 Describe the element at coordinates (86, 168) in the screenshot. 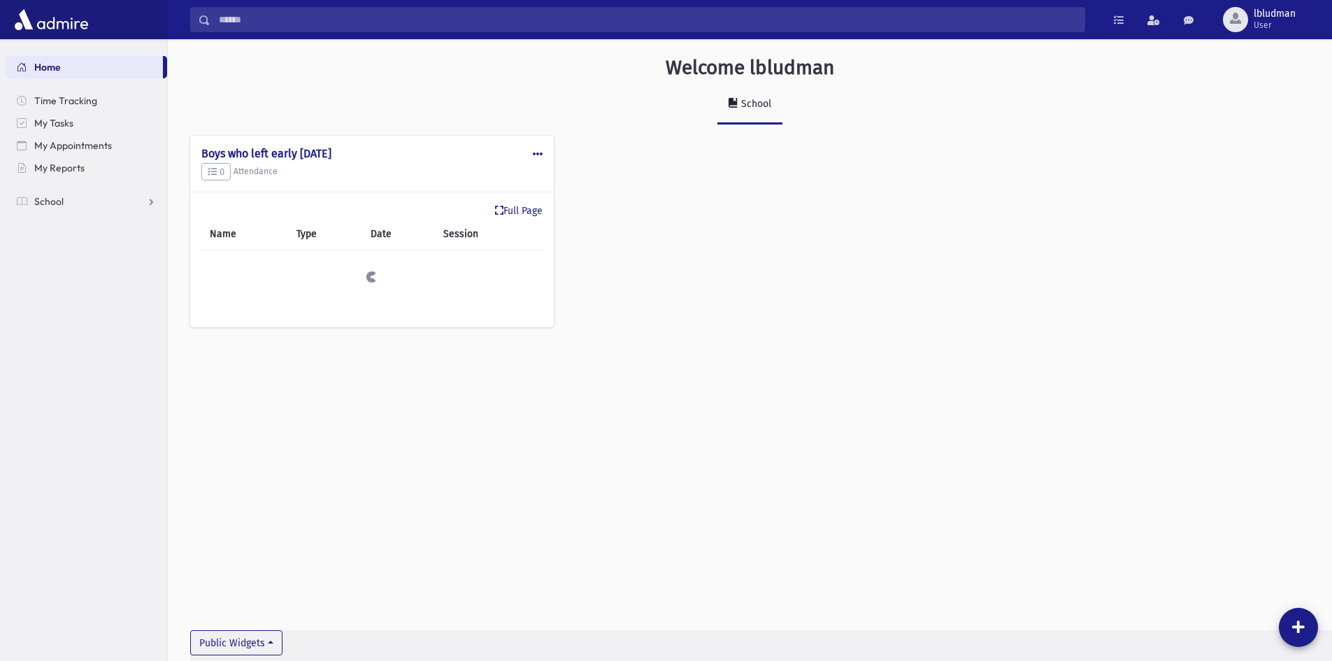

I see `a: My Reports` at that location.